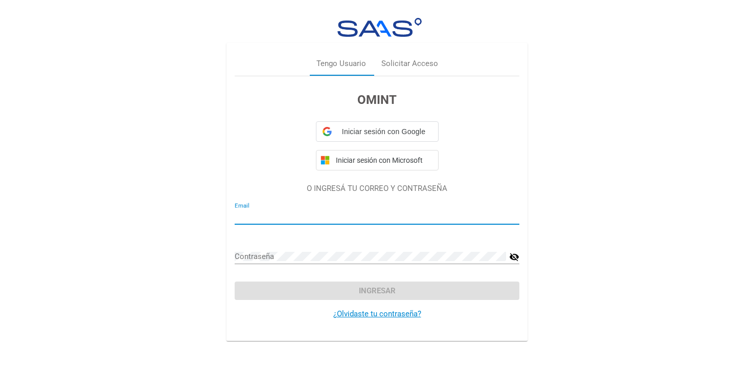 The image size is (754, 366). I want to click on p: O INGRESÁ TU CORREO Y CONTRASEÑA, so click(377, 188).